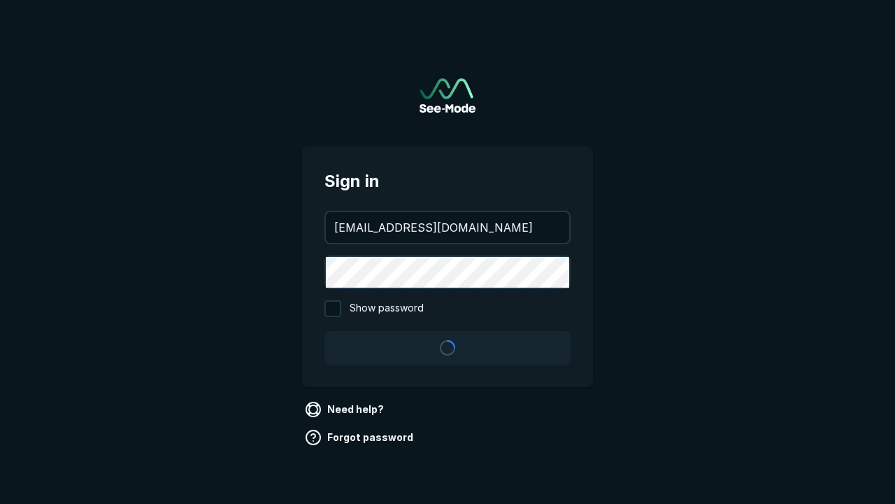  Describe the element at coordinates (360, 437) in the screenshot. I see `a: Forgot password` at that location.